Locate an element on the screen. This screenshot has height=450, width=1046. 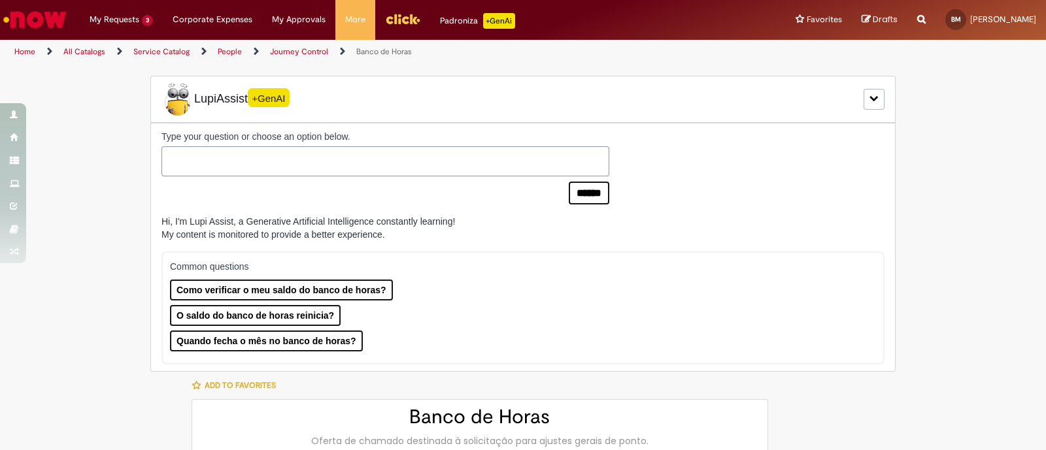
button: Como verificar o meu saldo do banco de horas? is located at coordinates (281, 290).